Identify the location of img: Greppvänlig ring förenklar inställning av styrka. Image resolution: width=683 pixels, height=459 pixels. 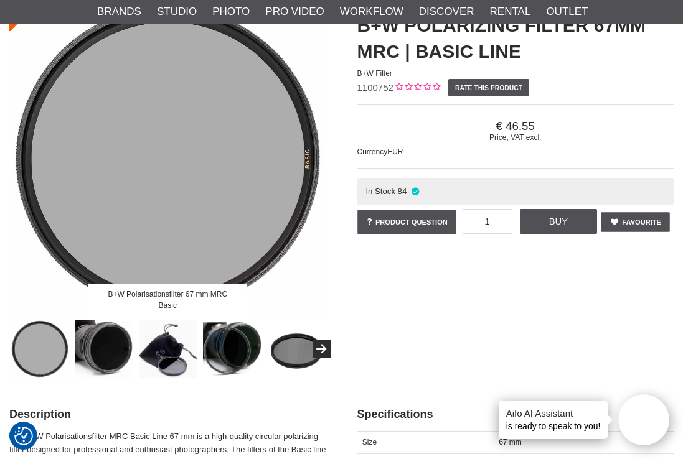
(104, 349).